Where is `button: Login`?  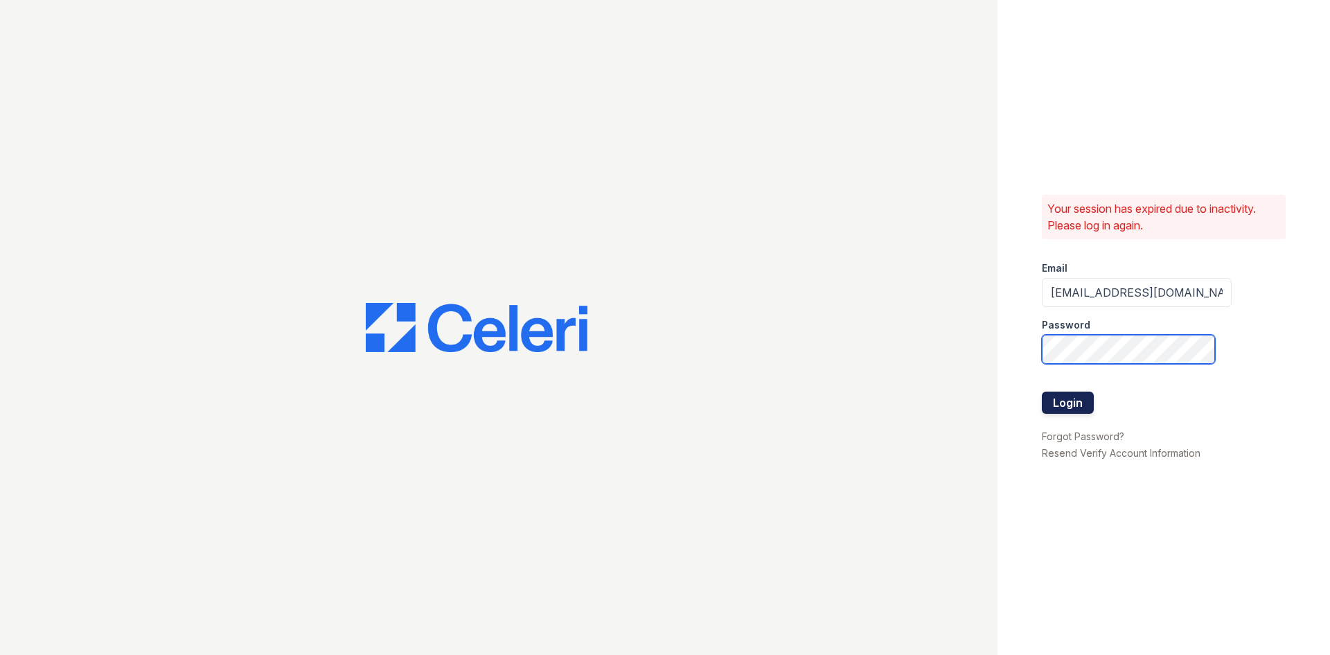
button: Login is located at coordinates (1067, 402).